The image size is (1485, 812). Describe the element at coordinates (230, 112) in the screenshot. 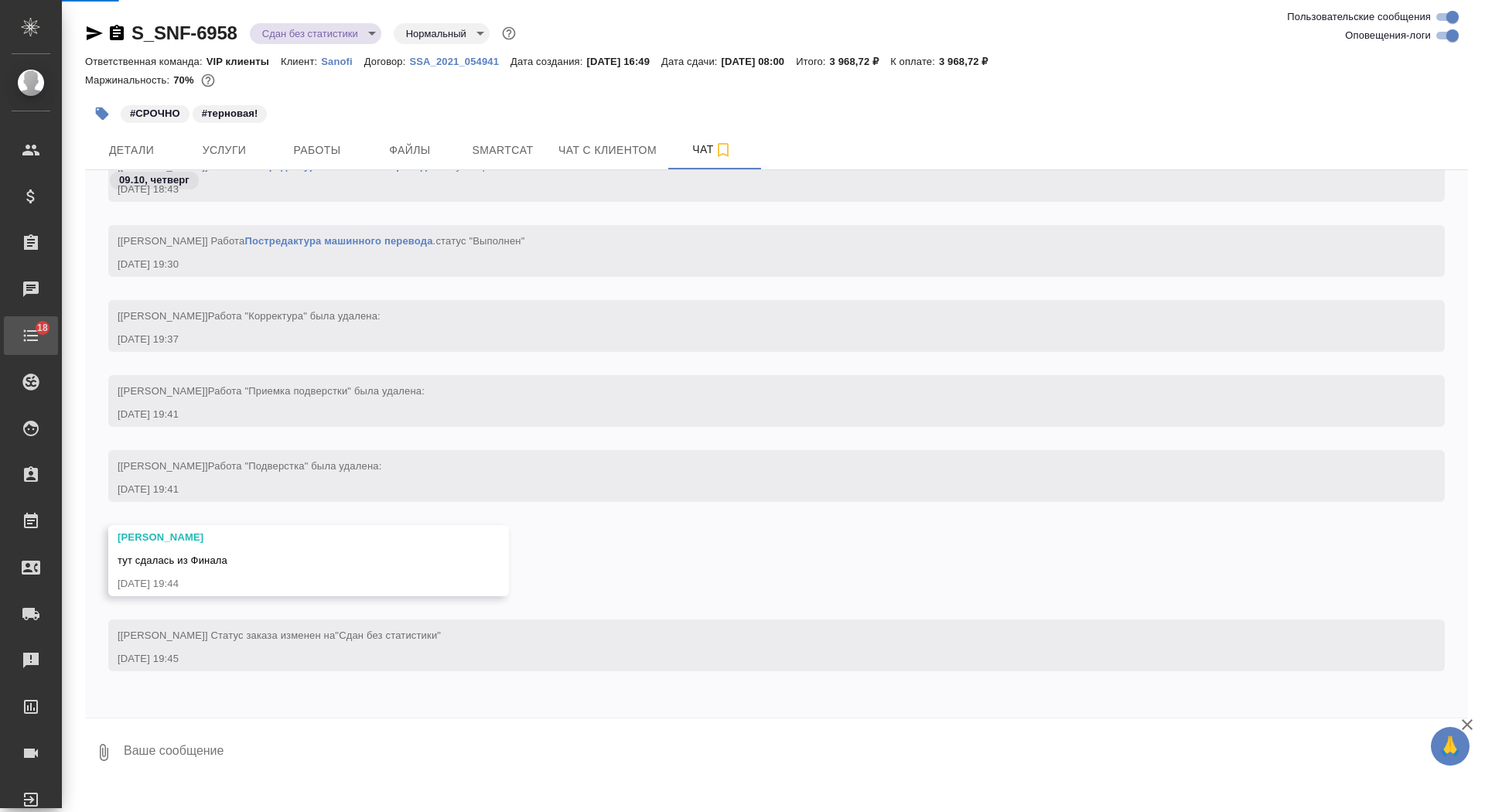

I see `span: терновая!` at that location.